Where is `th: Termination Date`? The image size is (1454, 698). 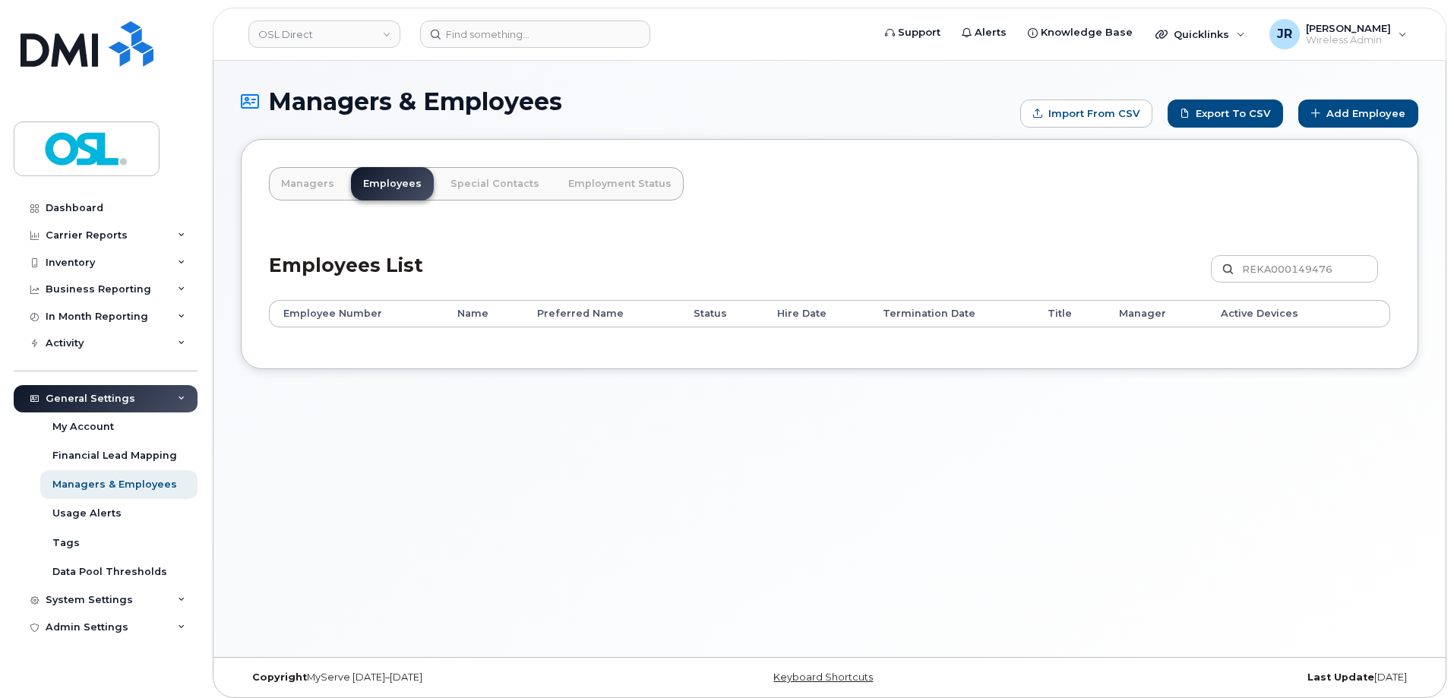 th: Termination Date is located at coordinates (951, 314).